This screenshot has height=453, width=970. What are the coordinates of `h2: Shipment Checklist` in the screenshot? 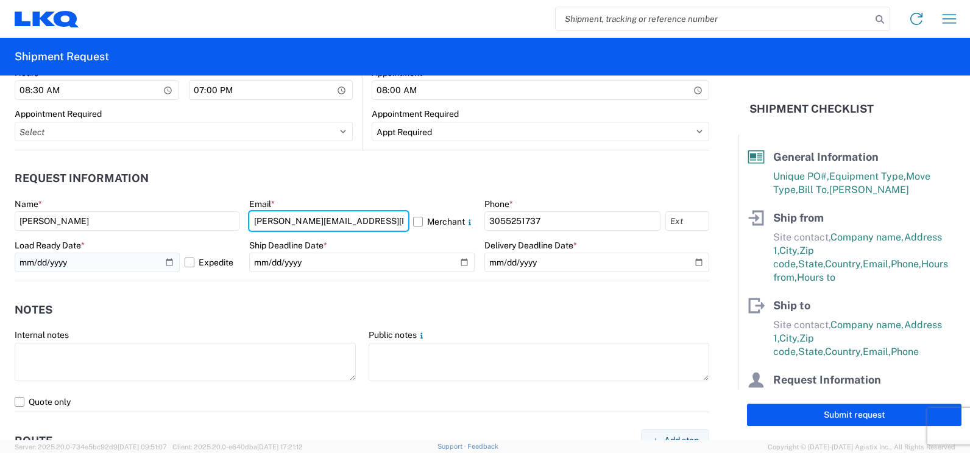 It's located at (812, 109).